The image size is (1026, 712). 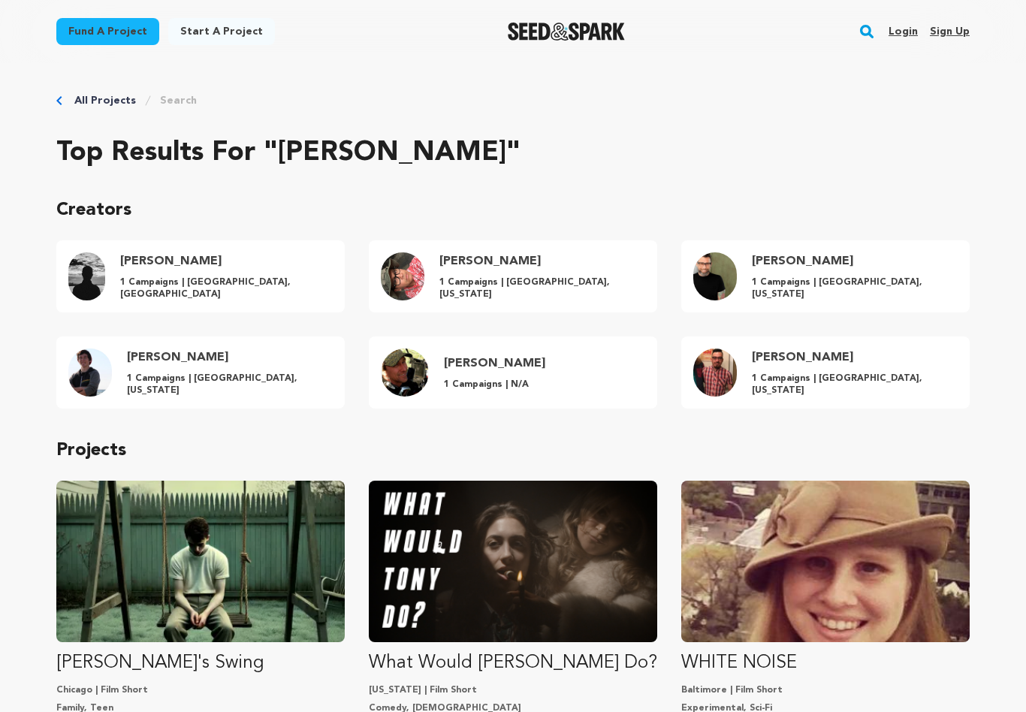 What do you see at coordinates (513, 210) in the screenshot?
I see `p: Creators` at bounding box center [513, 210].